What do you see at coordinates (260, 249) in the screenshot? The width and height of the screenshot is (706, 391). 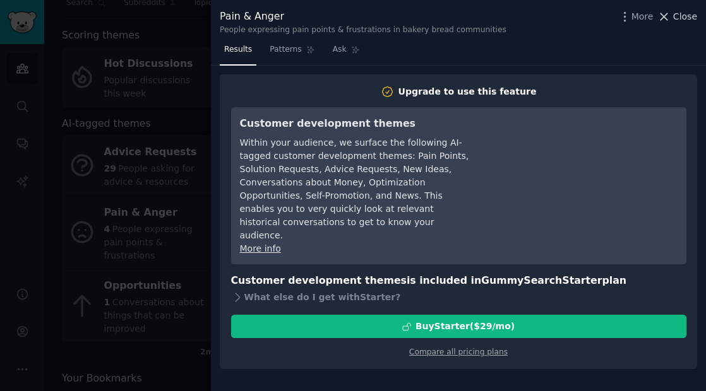 I see `a: More info` at bounding box center [260, 249].